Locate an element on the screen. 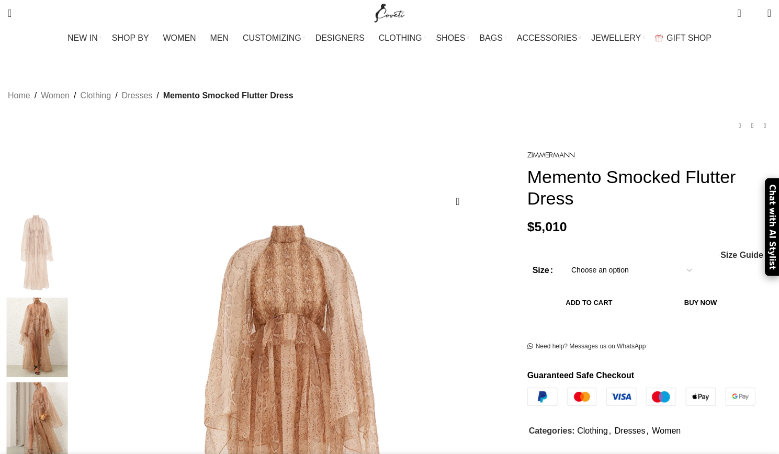 This screenshot has height=454, width=779. span: CLOTHING is located at coordinates (400, 38).